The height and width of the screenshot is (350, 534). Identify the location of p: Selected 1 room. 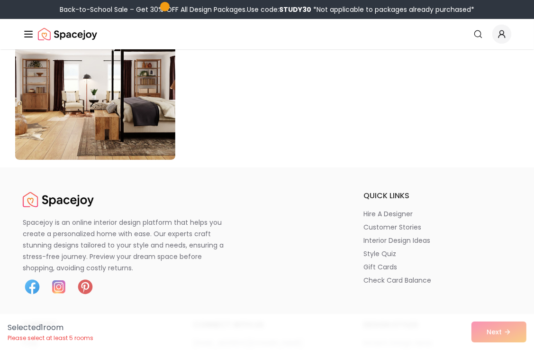
(50, 328).